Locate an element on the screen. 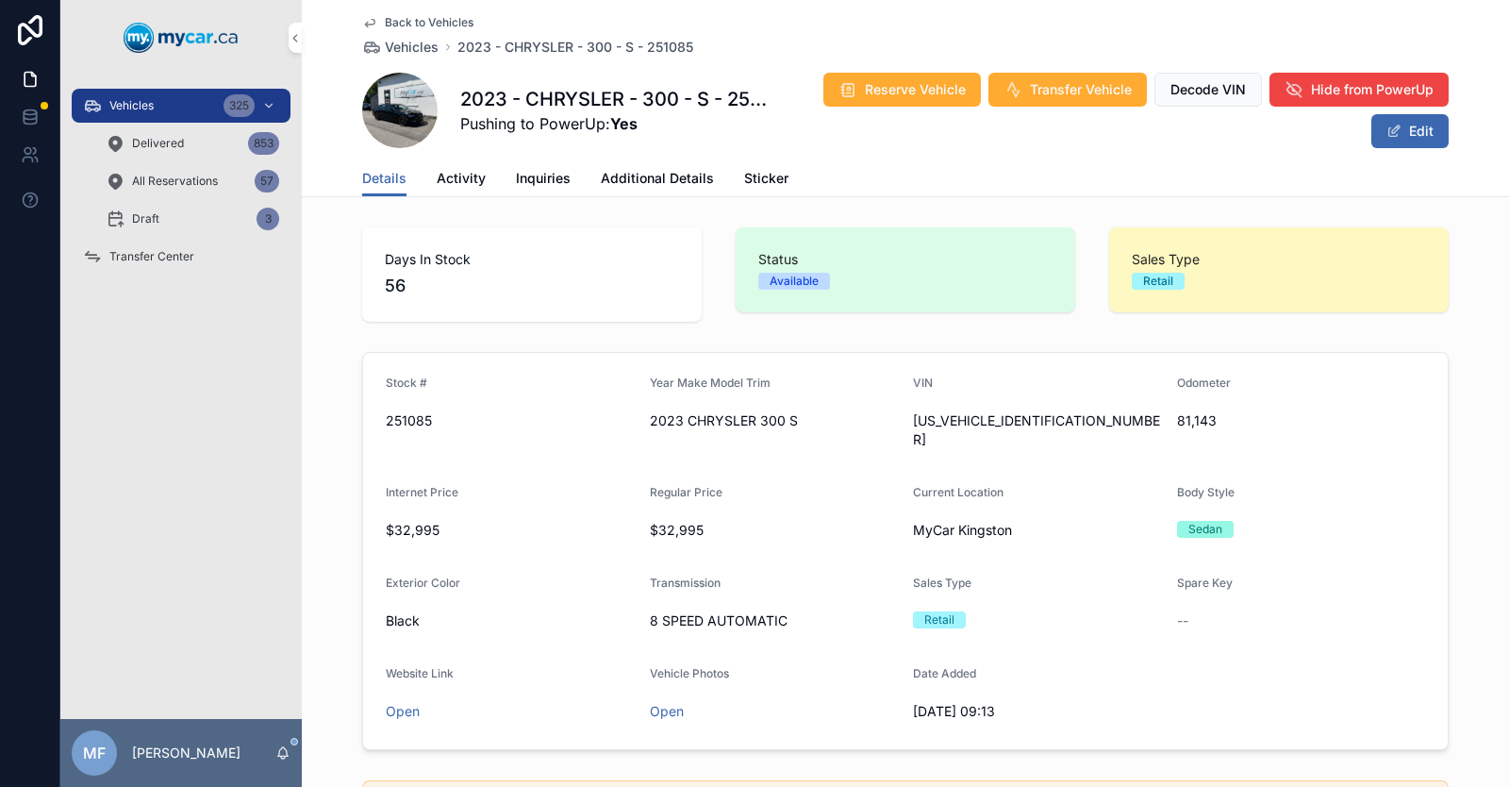  span: 81,143 is located at coordinates (1302, 421).